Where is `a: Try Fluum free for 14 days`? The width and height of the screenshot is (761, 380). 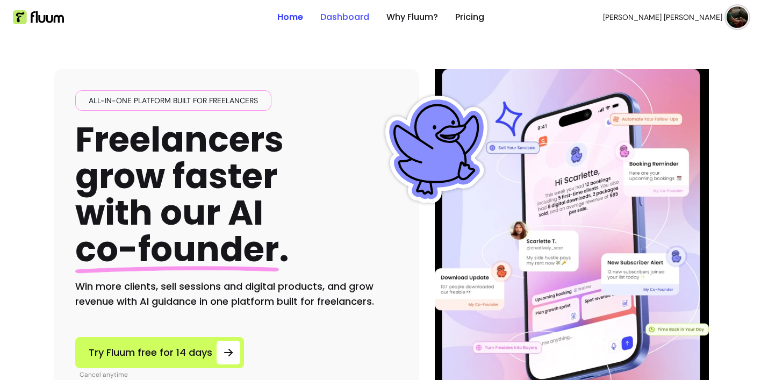 a: Try Fluum free for 14 days is located at coordinates (160, 352).